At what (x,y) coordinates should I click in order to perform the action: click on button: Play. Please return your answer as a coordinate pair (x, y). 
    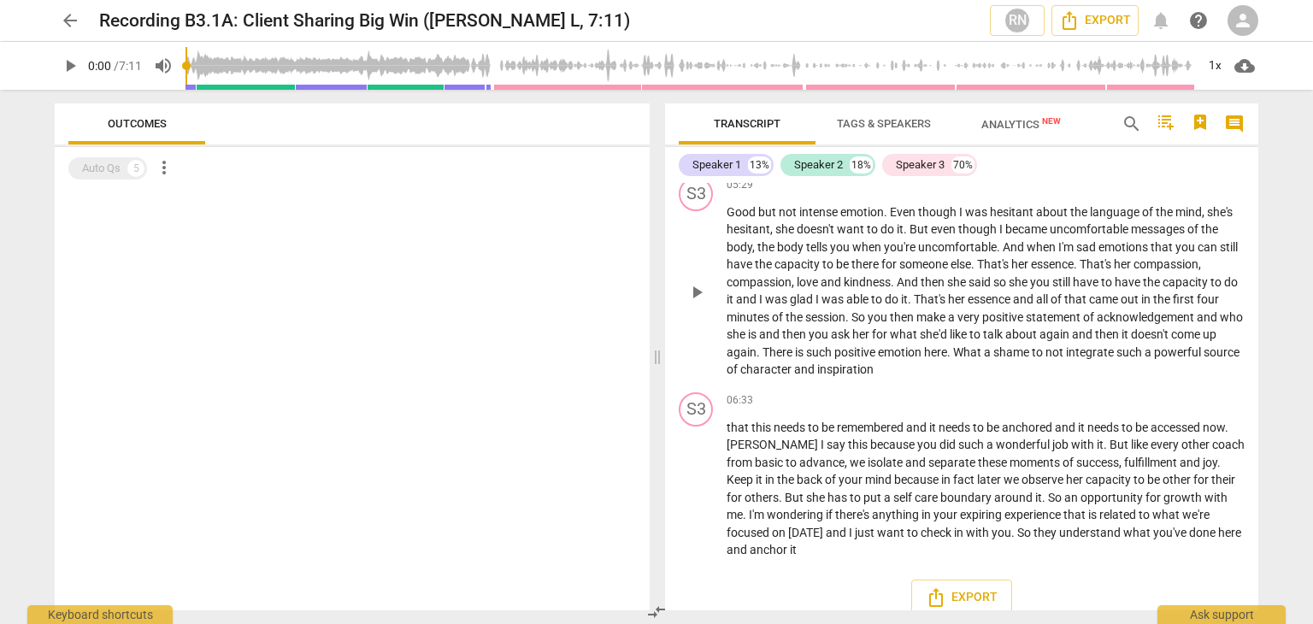
    Looking at the image, I should click on (697, 292).